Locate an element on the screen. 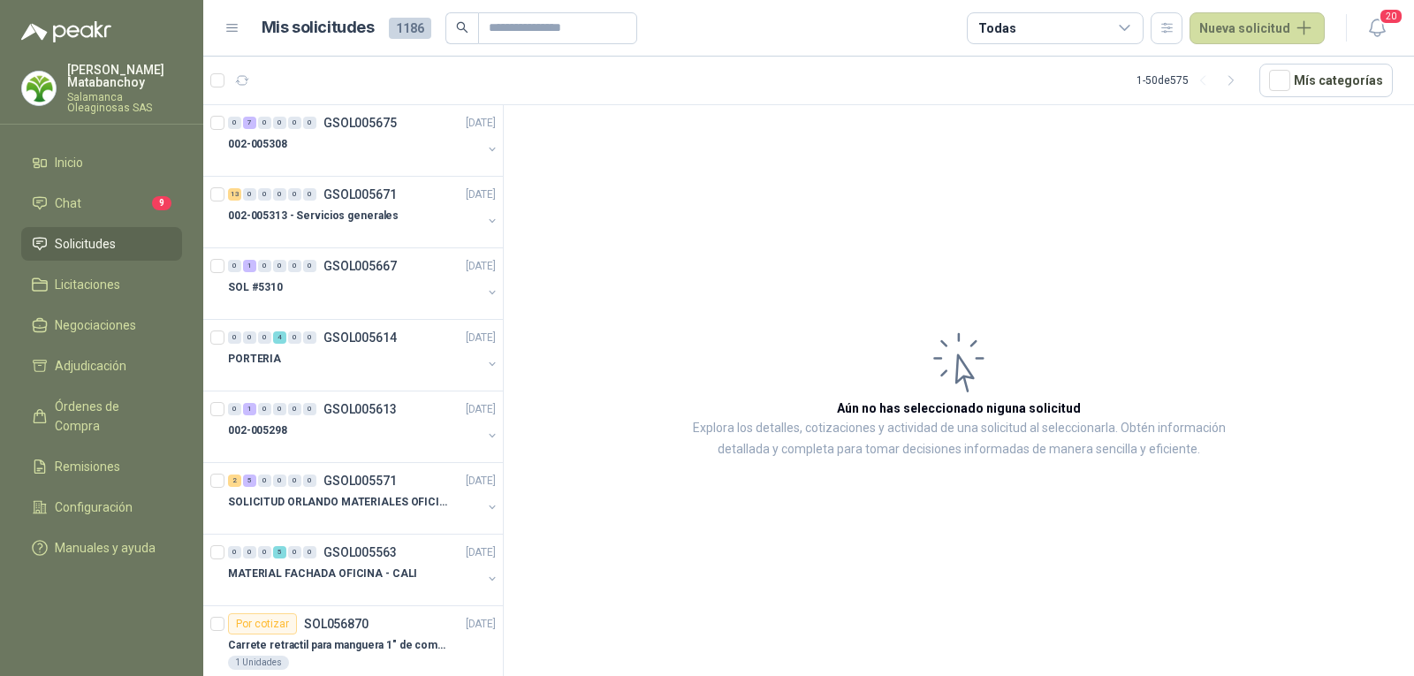 The width and height of the screenshot is (1414, 676). span: 20 is located at coordinates (1391, 16).